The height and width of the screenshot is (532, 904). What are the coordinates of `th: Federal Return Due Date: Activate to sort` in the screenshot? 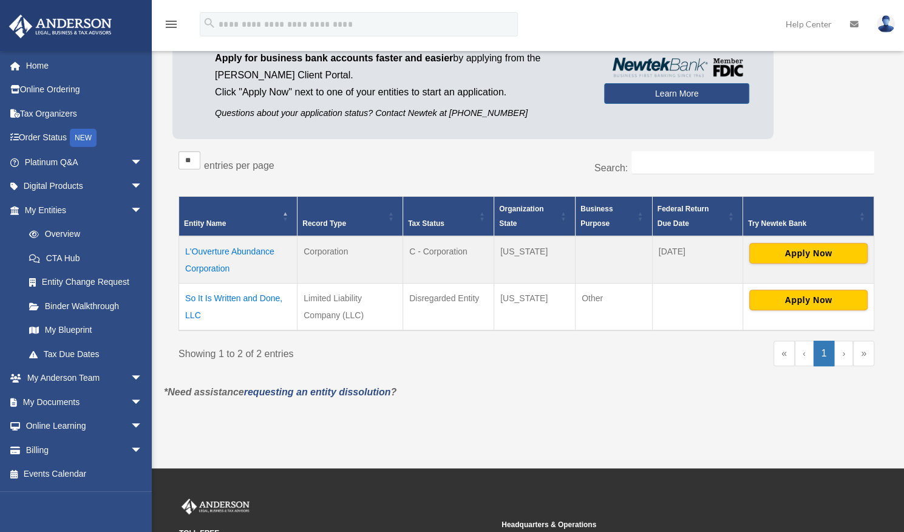 It's located at (697, 216).